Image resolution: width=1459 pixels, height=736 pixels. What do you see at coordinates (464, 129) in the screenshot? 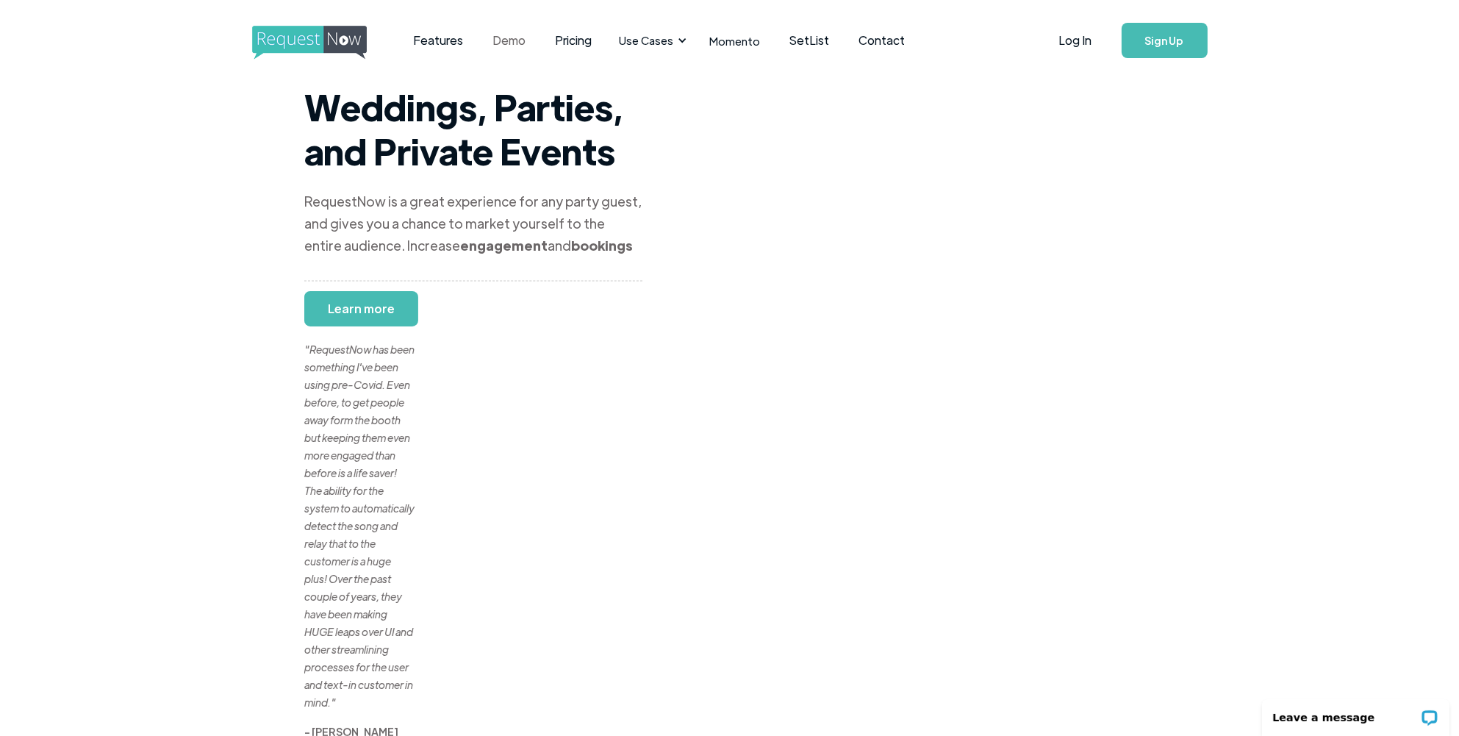
I see `strong: Weddings, Parties, and Private Events` at bounding box center [464, 129].